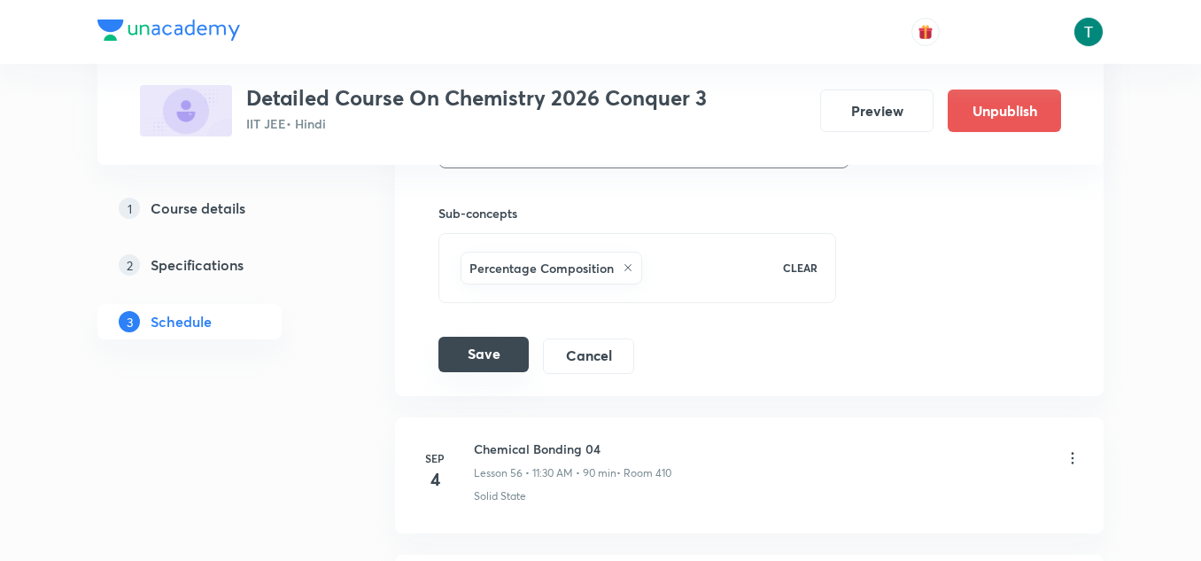  What do you see at coordinates (644, 473) in the screenshot?
I see `p: • Room 410` at bounding box center [644, 473].